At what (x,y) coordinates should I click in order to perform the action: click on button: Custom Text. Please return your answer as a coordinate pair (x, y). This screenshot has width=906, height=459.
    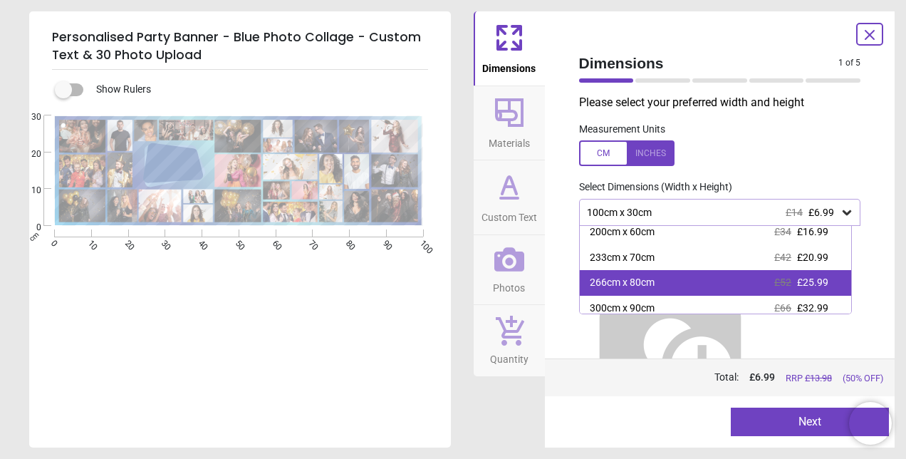
    Looking at the image, I should click on (509, 197).